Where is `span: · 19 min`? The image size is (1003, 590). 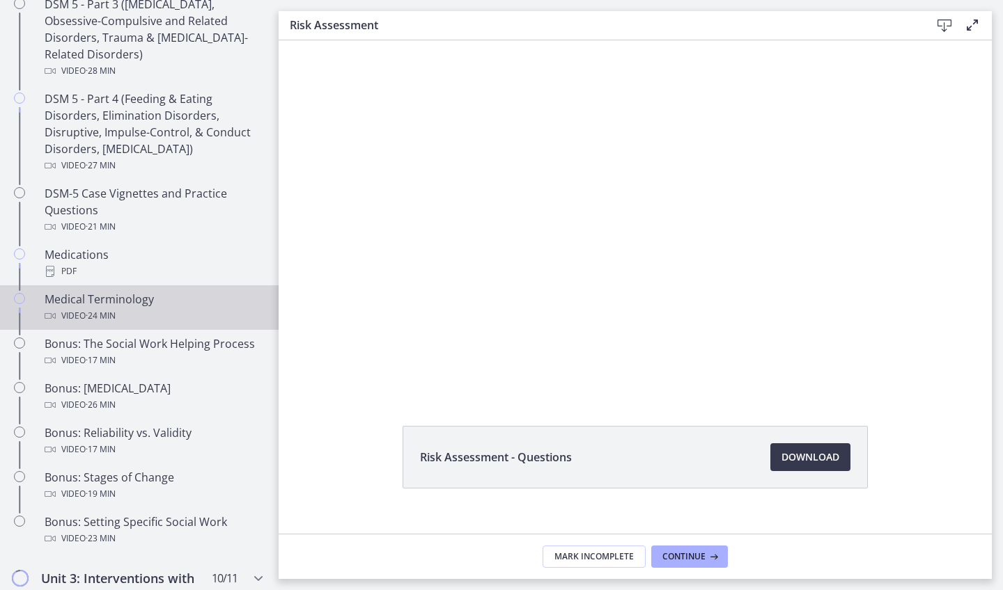
span: · 19 min is located at coordinates (100, 494).